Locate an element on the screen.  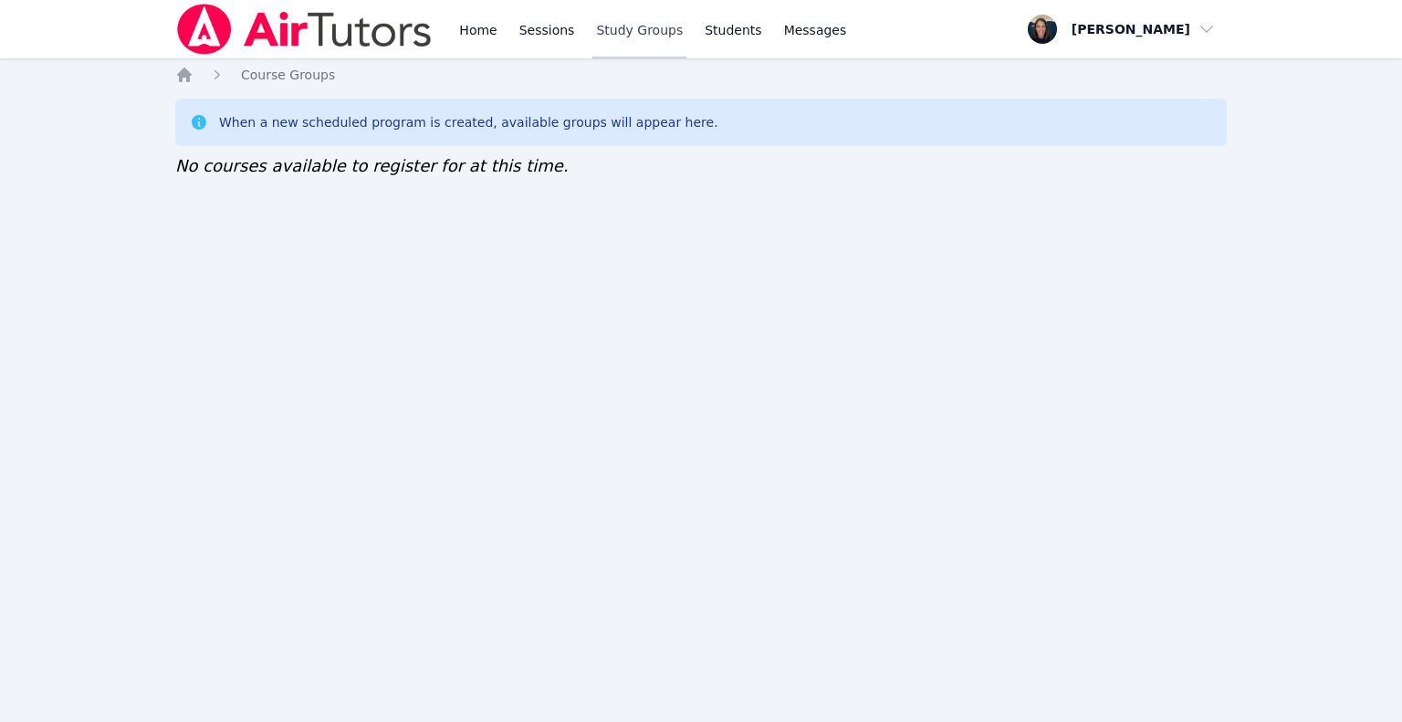
span: Course Groups is located at coordinates (287, 75).